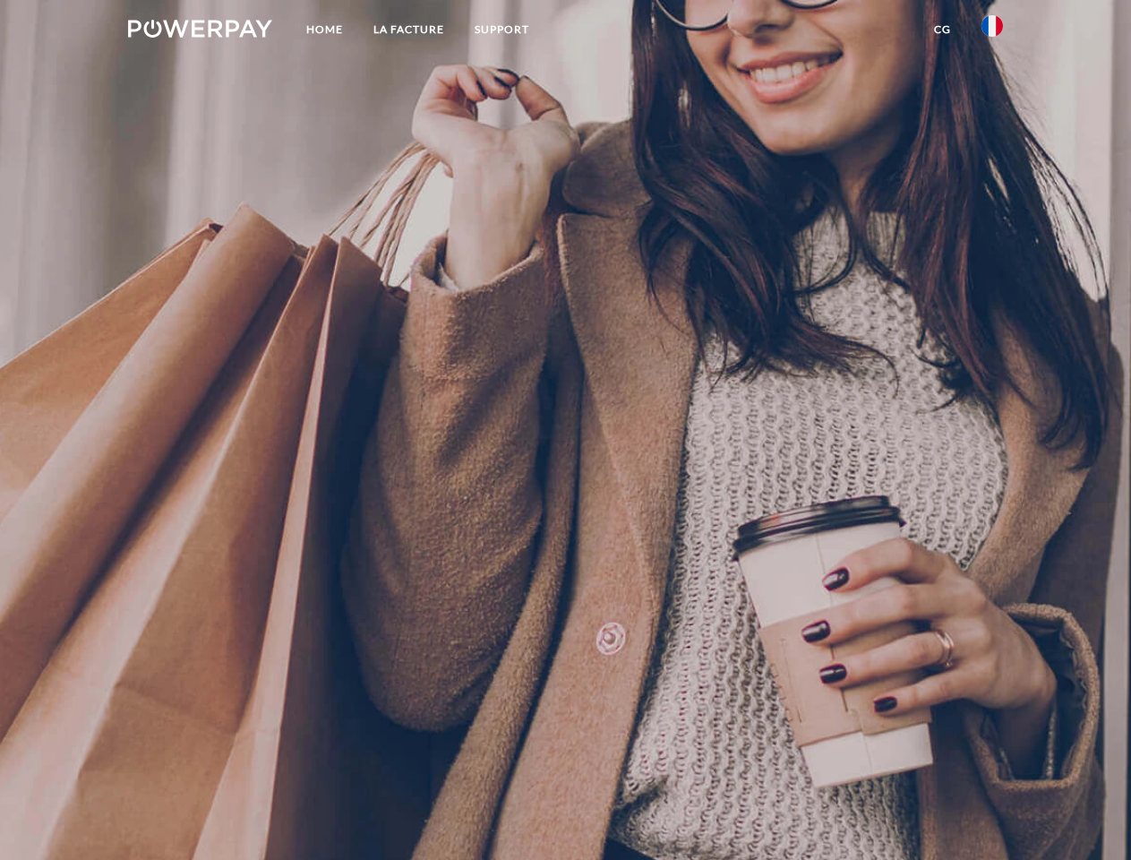  What do you see at coordinates (942, 30) in the screenshot?
I see `a: CG` at bounding box center [942, 30].